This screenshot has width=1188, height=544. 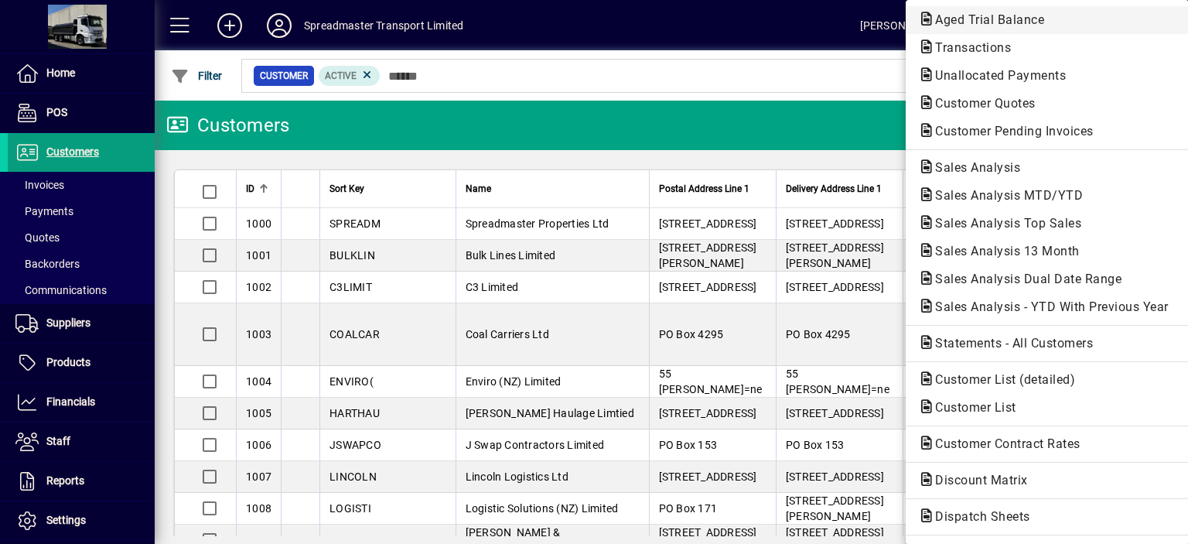 I want to click on span: Customer List, so click(x=970, y=407).